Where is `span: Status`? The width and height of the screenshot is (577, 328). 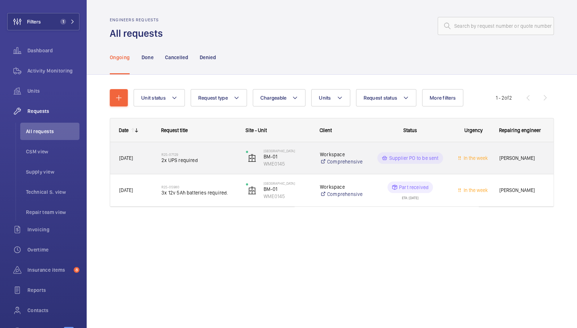 span: Status is located at coordinates (410, 130).